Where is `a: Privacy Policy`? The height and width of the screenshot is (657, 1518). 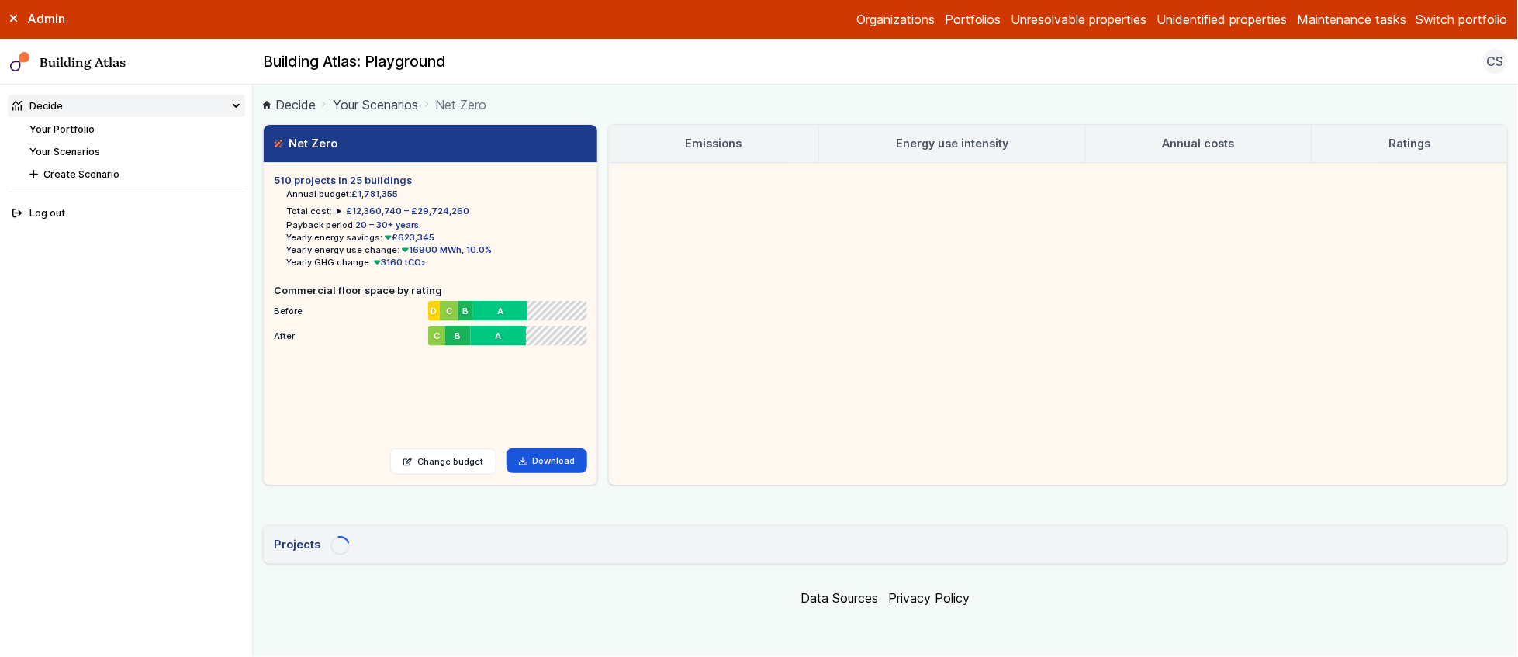
a: Privacy Policy is located at coordinates (928, 598).